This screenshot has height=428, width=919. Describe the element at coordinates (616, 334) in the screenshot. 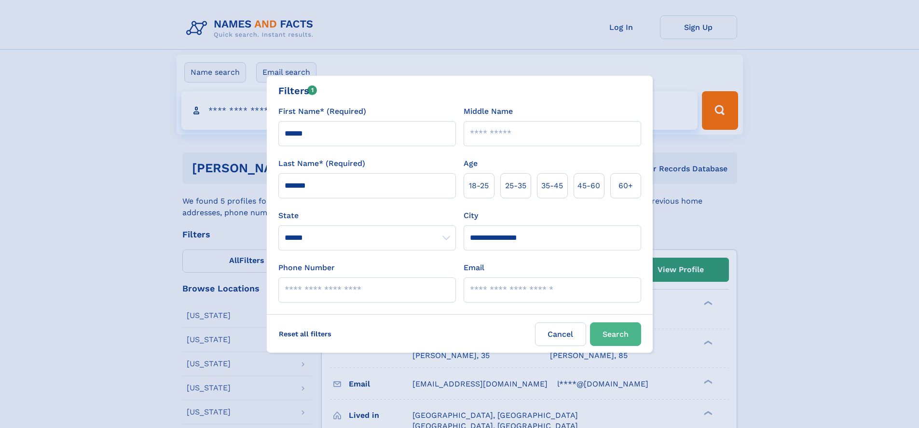

I see `button: Search` at that location.